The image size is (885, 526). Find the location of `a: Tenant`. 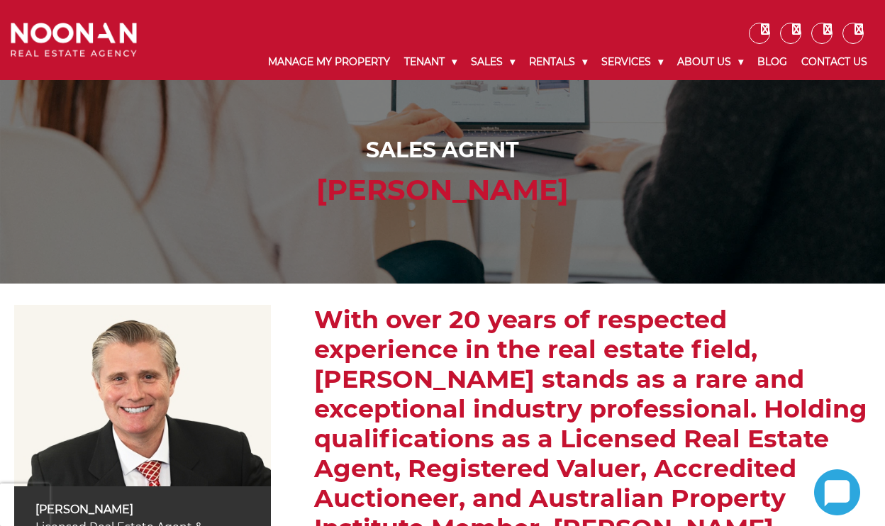

a: Tenant is located at coordinates (430, 62).